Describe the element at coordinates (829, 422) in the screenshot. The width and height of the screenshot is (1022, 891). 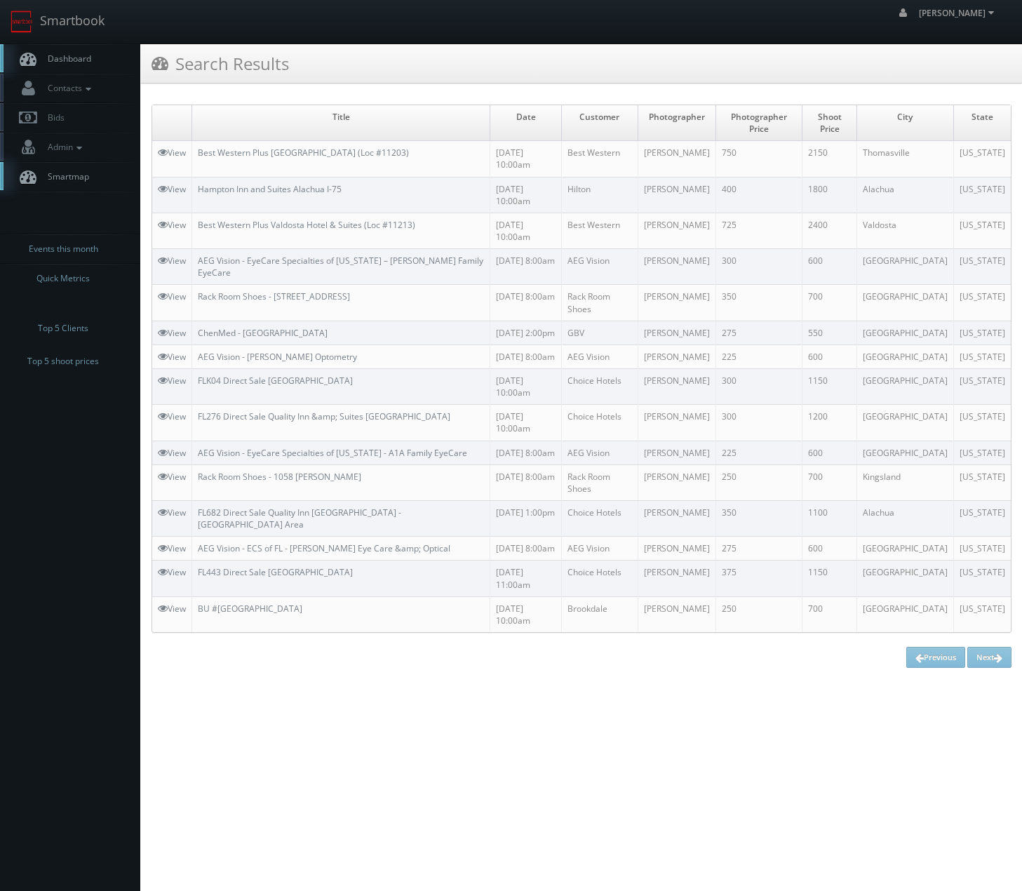
I see `td: 1200` at that location.